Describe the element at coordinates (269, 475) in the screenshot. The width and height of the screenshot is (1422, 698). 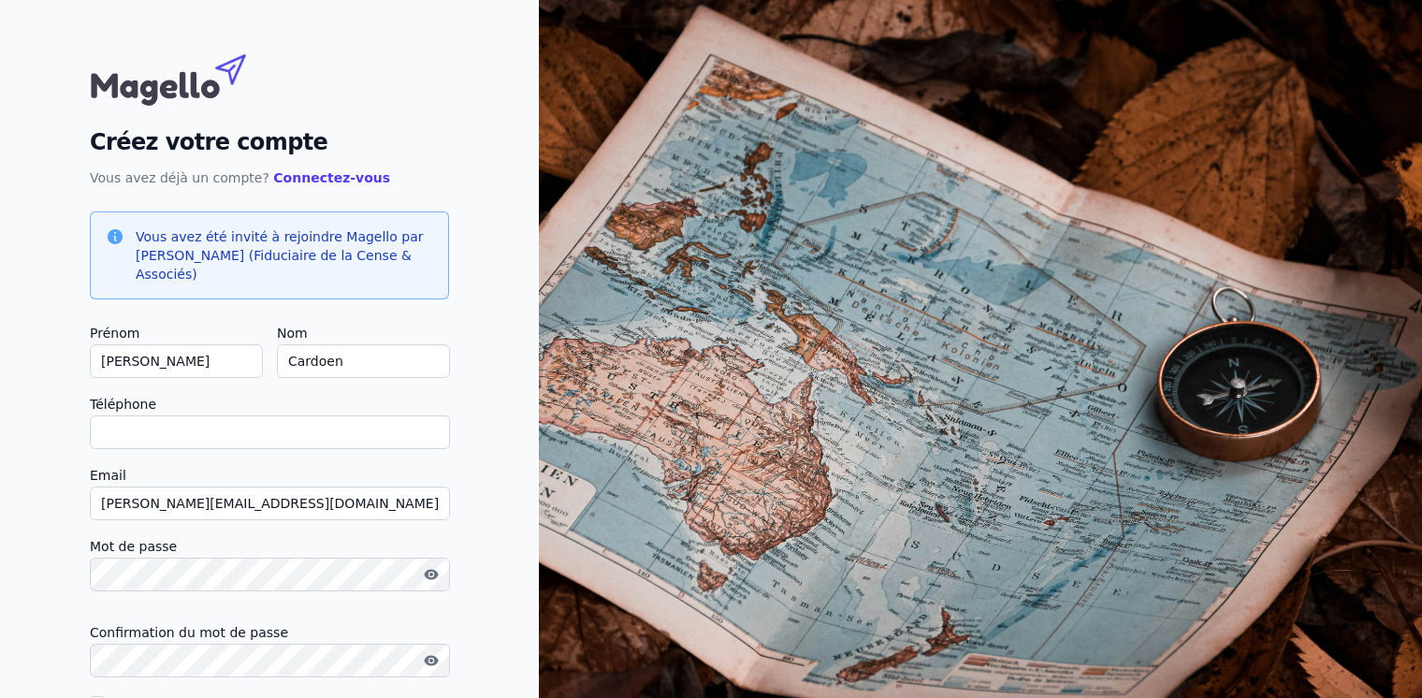
I see `label: Email` at that location.